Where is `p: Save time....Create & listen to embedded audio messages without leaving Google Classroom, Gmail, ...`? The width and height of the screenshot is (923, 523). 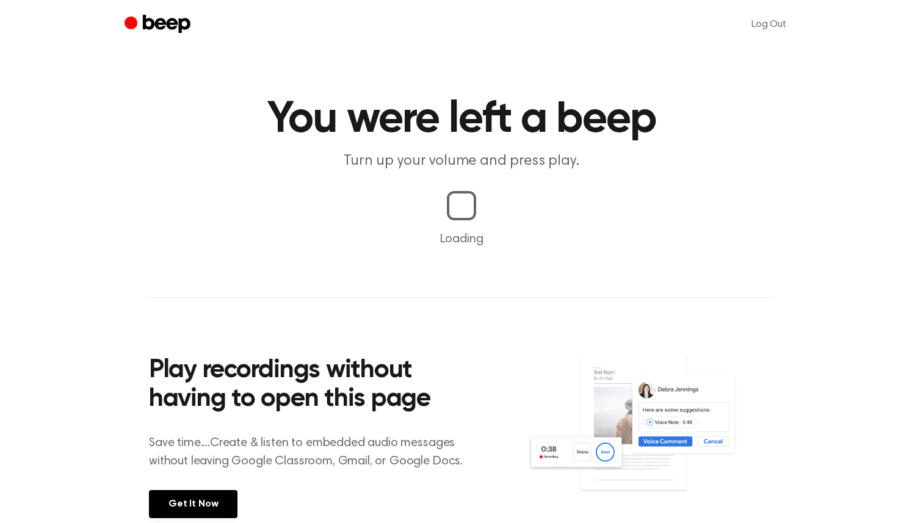 p: Save time....Create & listen to embedded audio messages without leaving Google Classroom, Gmail, ... is located at coordinates (313, 452).